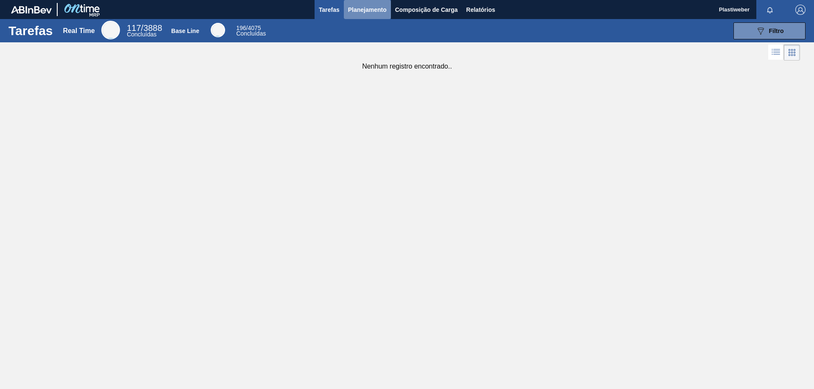  What do you see at coordinates (31, 10) in the screenshot?
I see `img: TNhmsLtSVTkK8tSr43FrP2fwEKptu5GPRR3wAAAABJRU5ErkJggg==` at bounding box center [31, 10].